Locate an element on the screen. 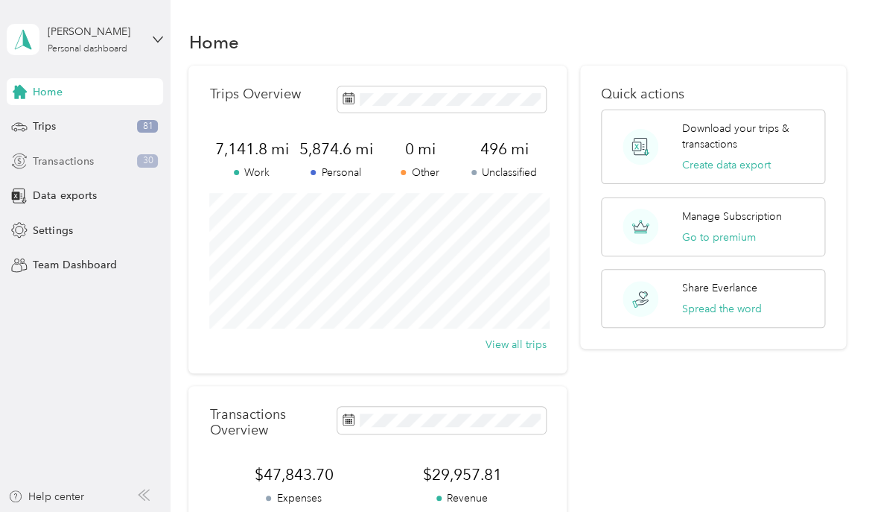  p: Download your trips & transactions is located at coordinates (748, 136).